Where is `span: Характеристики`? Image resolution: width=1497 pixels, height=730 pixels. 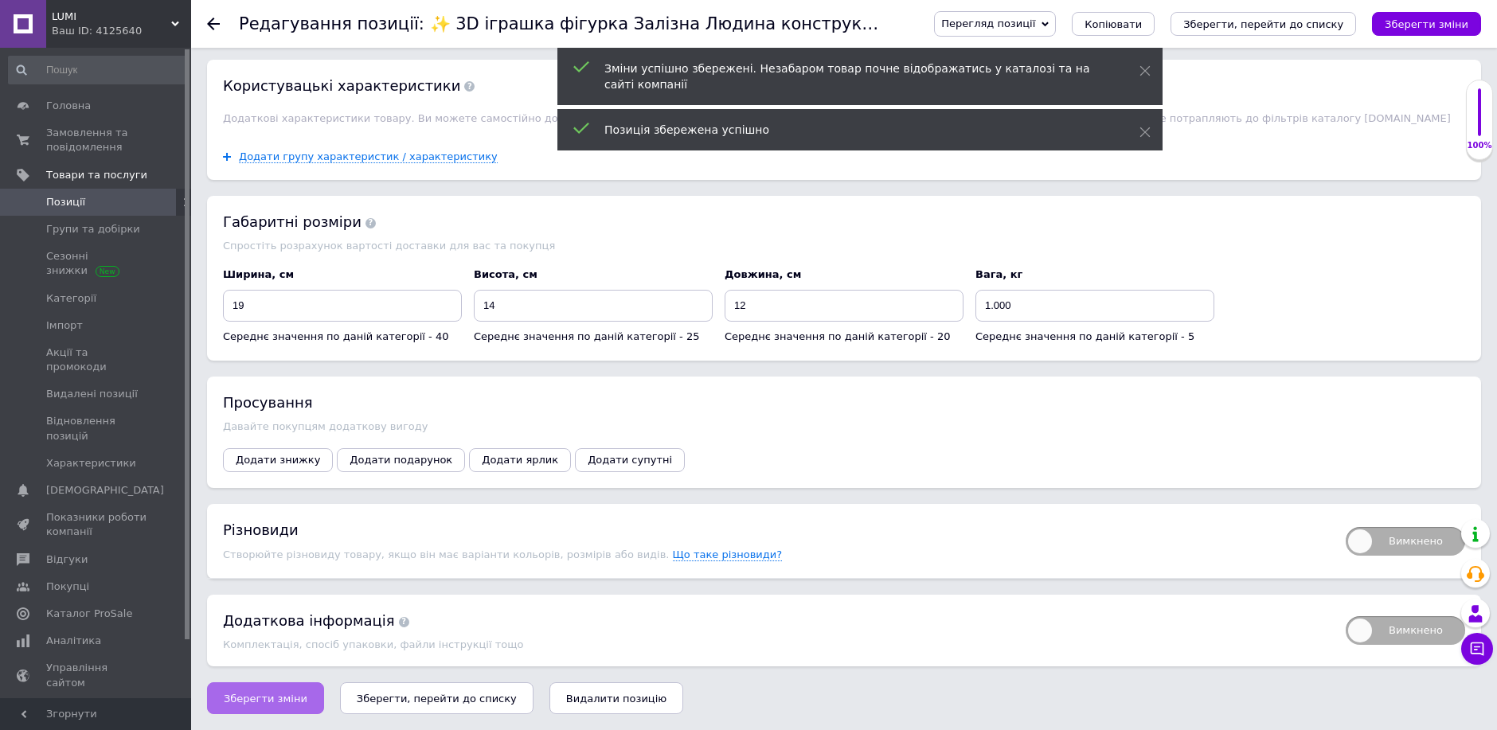
span: Характеристики is located at coordinates (91, 463).